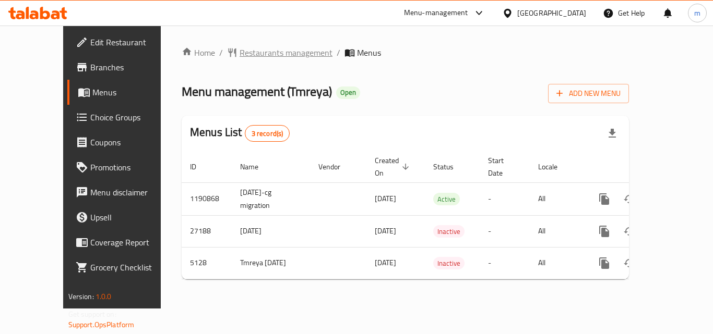 The height and width of the screenshot is (334, 713). Describe the element at coordinates (132, 243) in the screenshot. I see `span: Coverage Report` at that location.